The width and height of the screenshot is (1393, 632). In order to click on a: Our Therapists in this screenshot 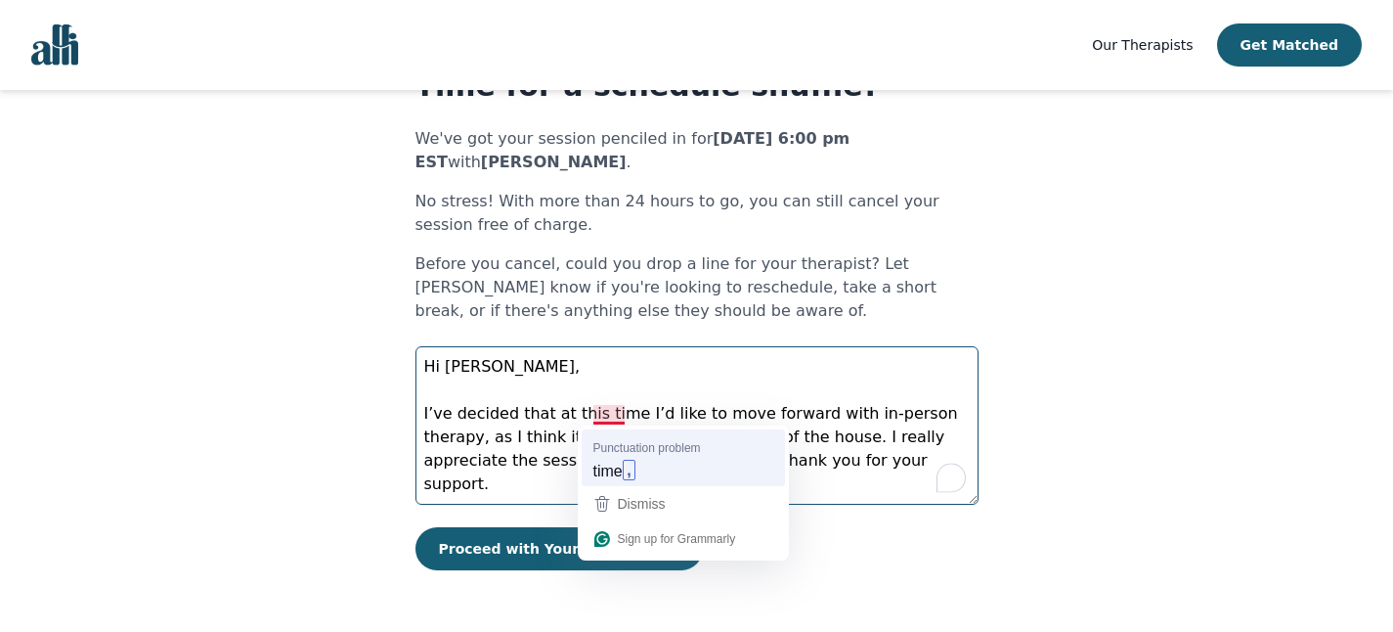, I will do `click(1142, 45)`.